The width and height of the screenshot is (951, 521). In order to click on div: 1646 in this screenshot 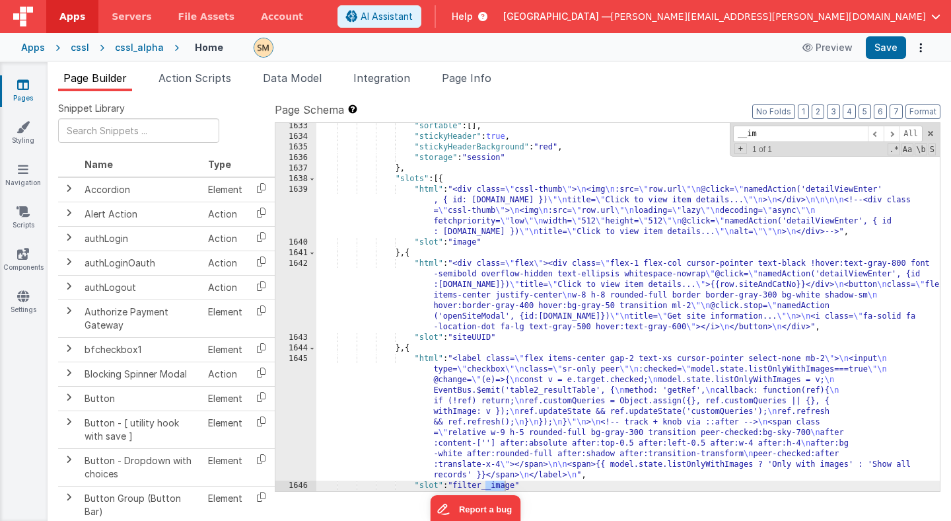, I will do `click(296, 486)`.